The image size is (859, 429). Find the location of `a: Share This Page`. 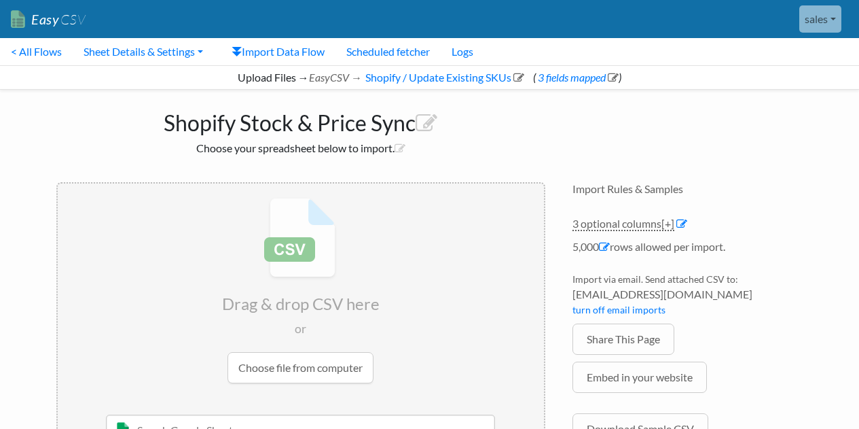

a: Share This Page is located at coordinates (624, 339).